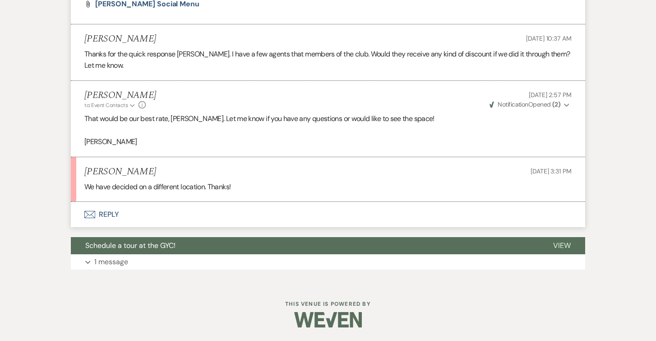  I want to click on span: to: Event Contacts, so click(106, 105).